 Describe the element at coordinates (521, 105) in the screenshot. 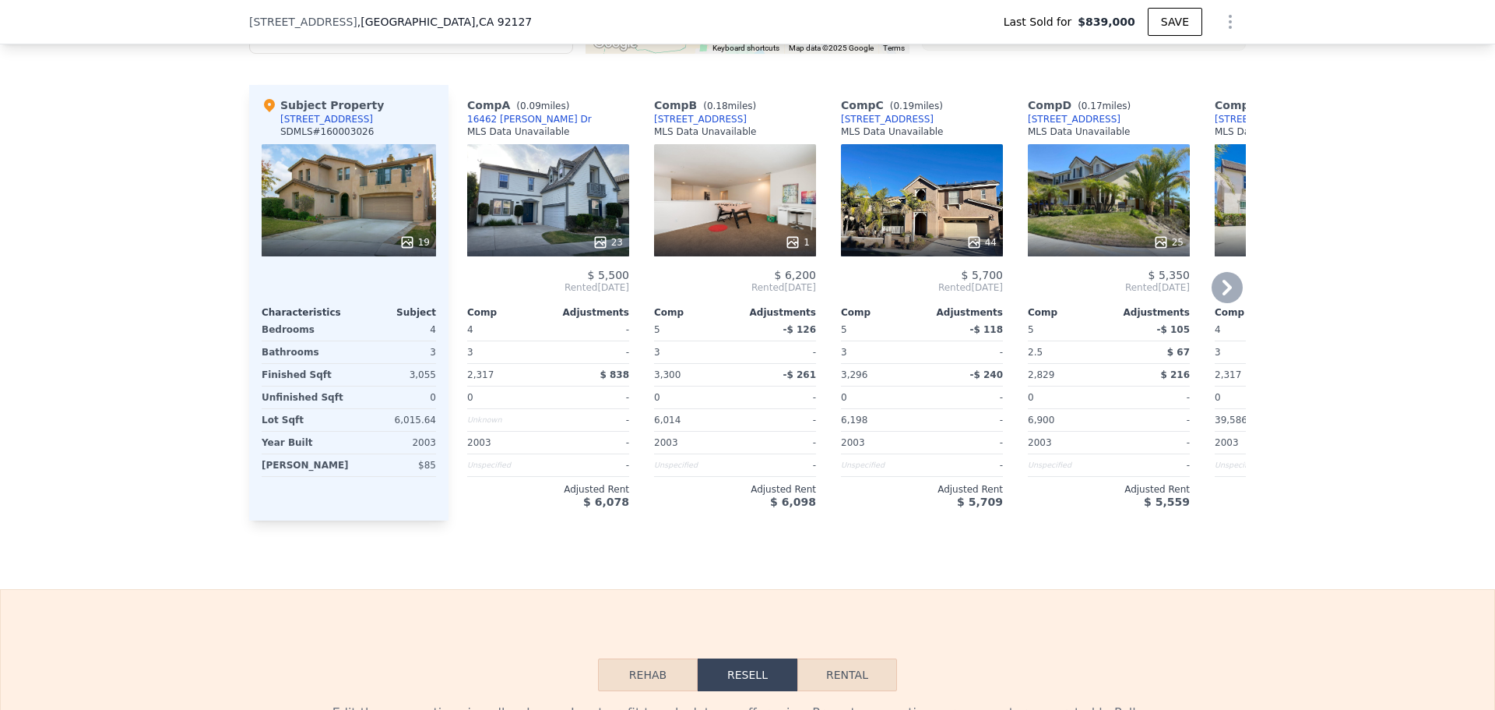

I see `div: Comp A` at that location.